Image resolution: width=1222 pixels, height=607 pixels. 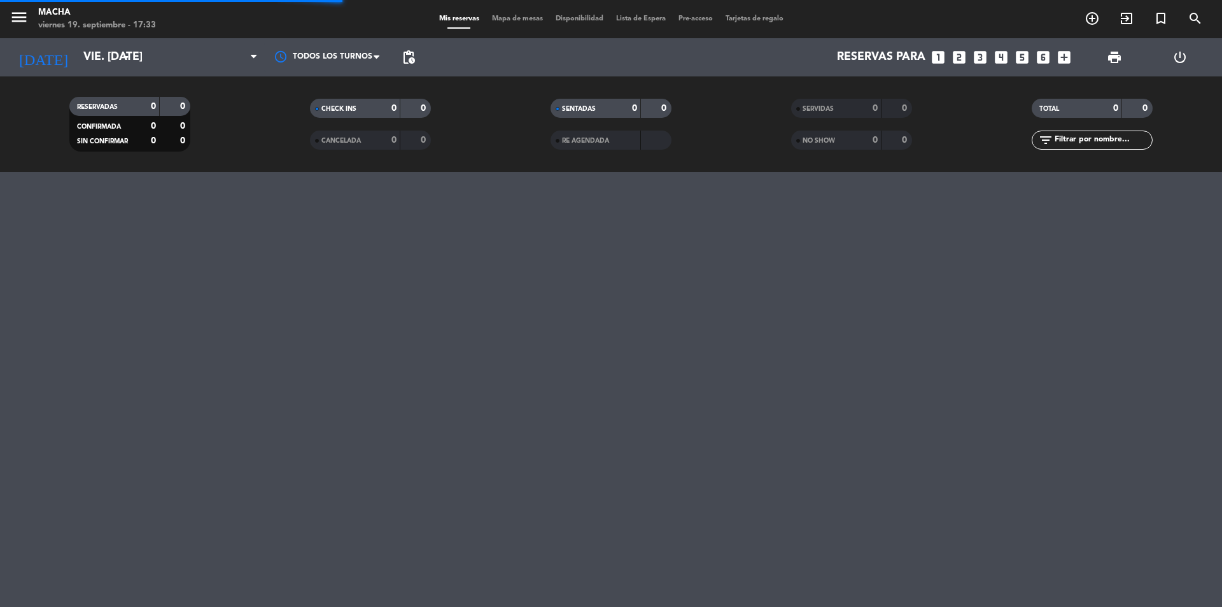 What do you see at coordinates (1180, 57) in the screenshot?
I see `i: power_settings_new` at bounding box center [1180, 57].